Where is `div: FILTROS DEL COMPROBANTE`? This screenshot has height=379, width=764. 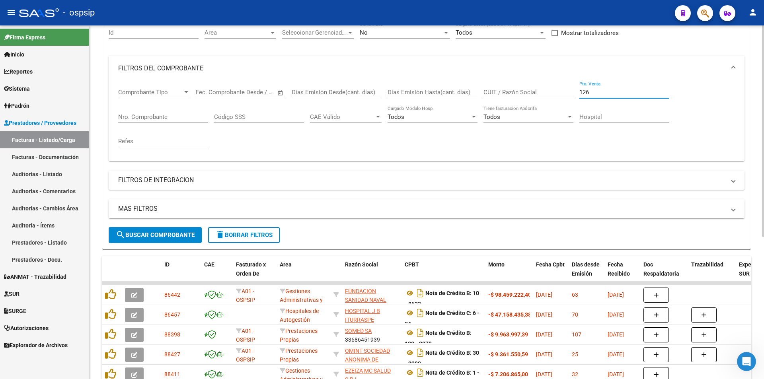
div: FILTROS DEL COMPROBANTE is located at coordinates (427, 121).